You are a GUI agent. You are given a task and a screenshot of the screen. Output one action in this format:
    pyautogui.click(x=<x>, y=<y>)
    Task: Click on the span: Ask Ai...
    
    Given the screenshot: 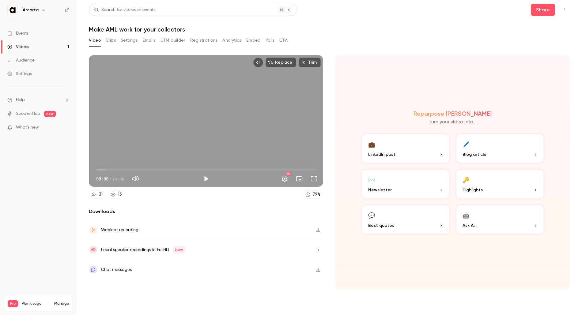 What is the action you would take?
    pyautogui.click(x=470, y=225)
    